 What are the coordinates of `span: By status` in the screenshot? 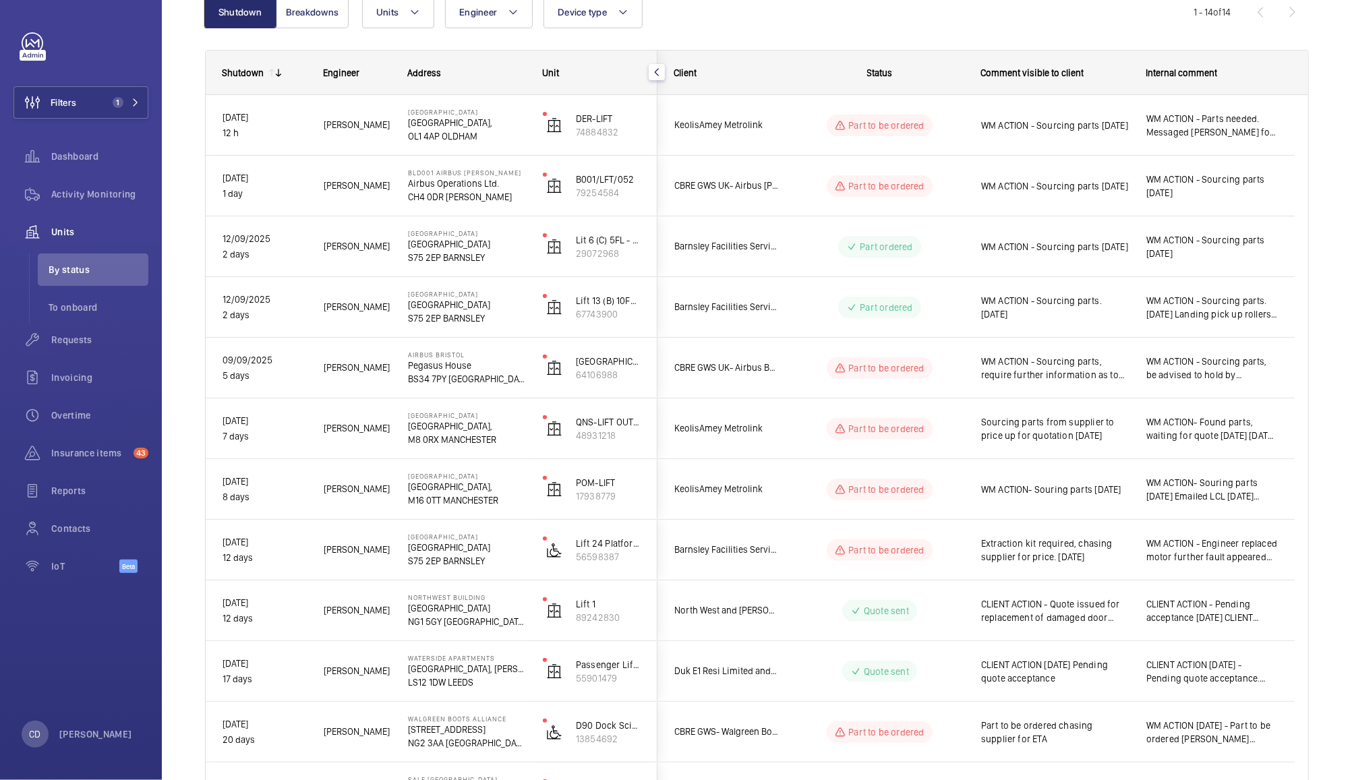 It's located at (98, 270).